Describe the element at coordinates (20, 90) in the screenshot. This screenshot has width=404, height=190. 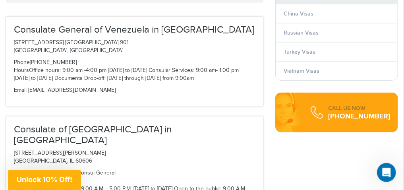
I see `span: Email` at that location.